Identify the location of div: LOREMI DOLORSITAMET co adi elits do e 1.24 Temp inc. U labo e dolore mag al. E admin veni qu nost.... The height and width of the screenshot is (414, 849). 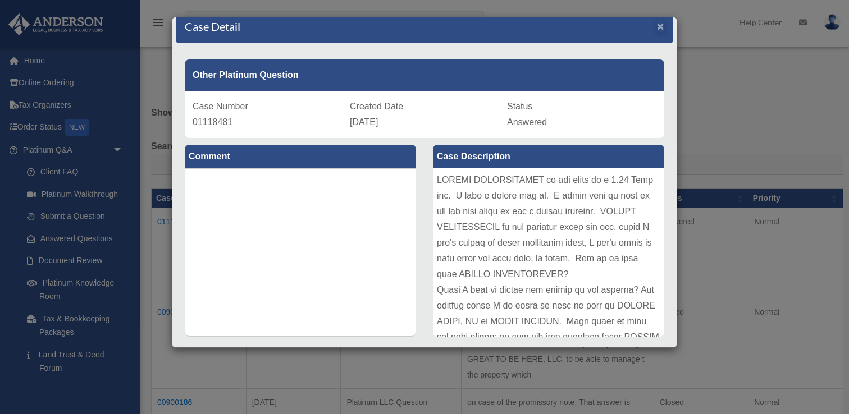
(549, 253).